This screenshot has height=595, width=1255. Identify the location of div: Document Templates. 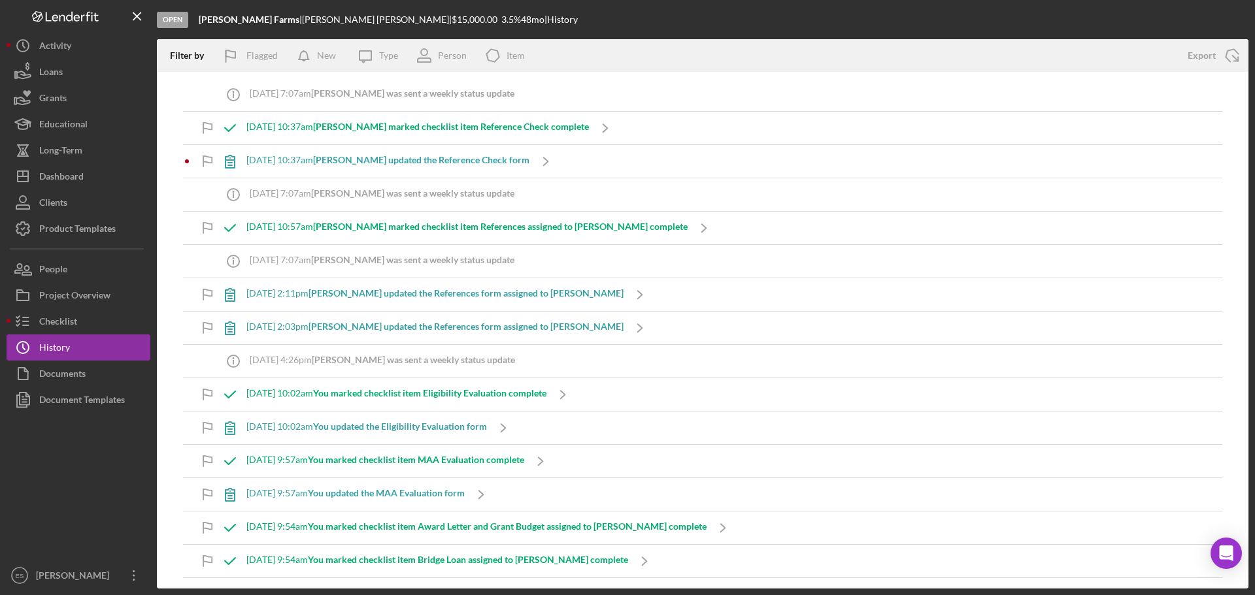
(82, 401).